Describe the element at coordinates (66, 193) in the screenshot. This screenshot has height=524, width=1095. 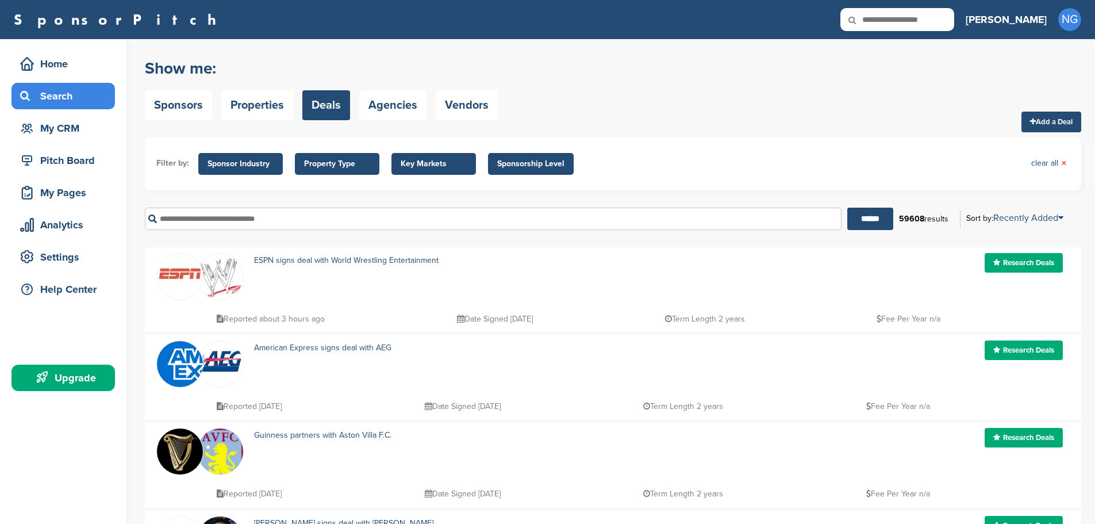
I see `div: My Pages` at that location.